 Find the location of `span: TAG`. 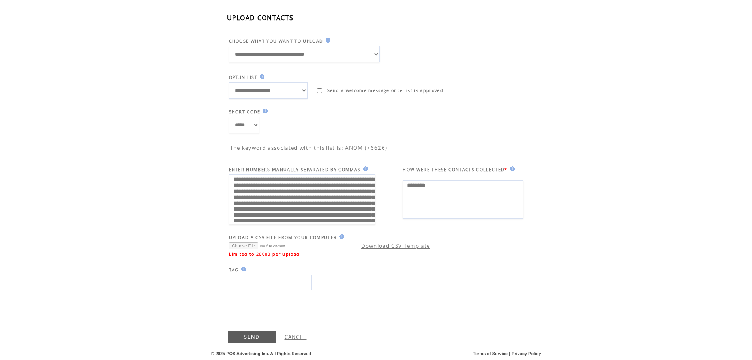

span: TAG is located at coordinates (234, 270).